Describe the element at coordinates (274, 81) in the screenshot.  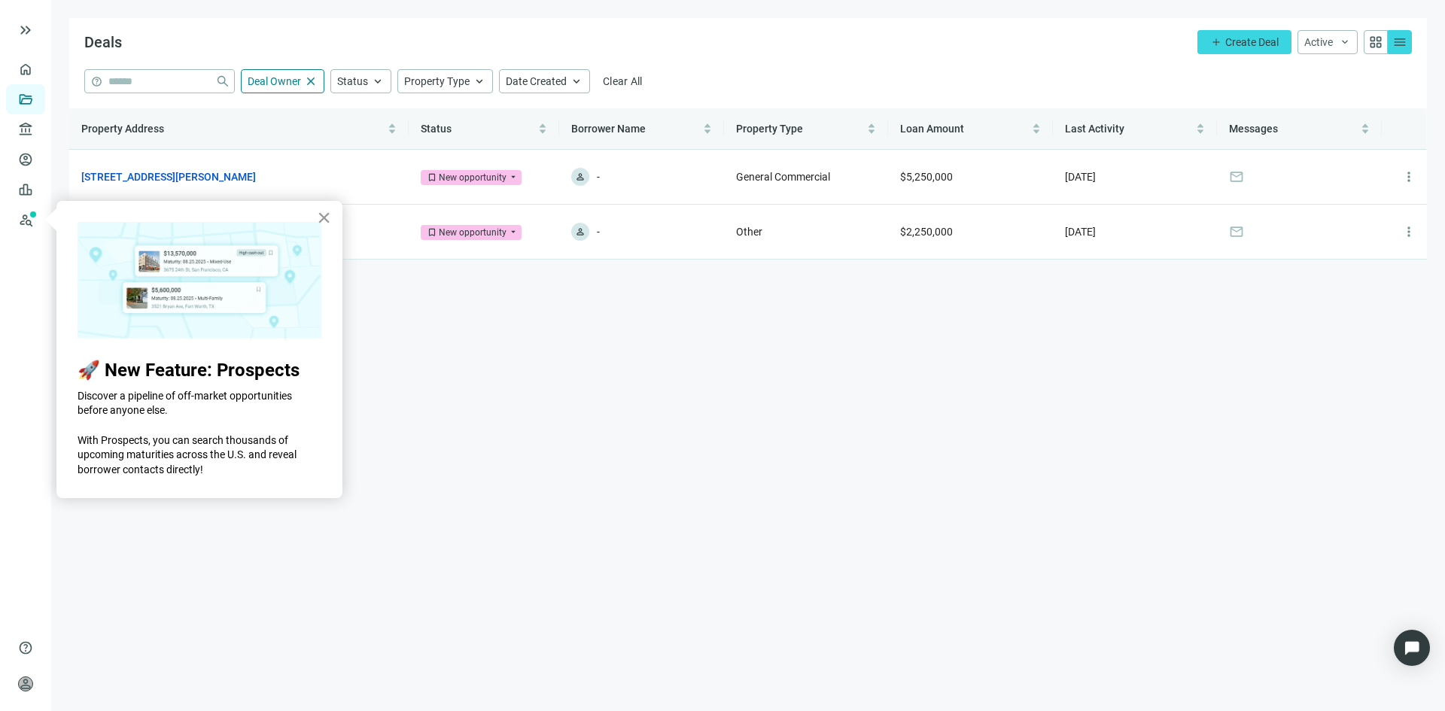
I see `span: Deal Owner` at that location.